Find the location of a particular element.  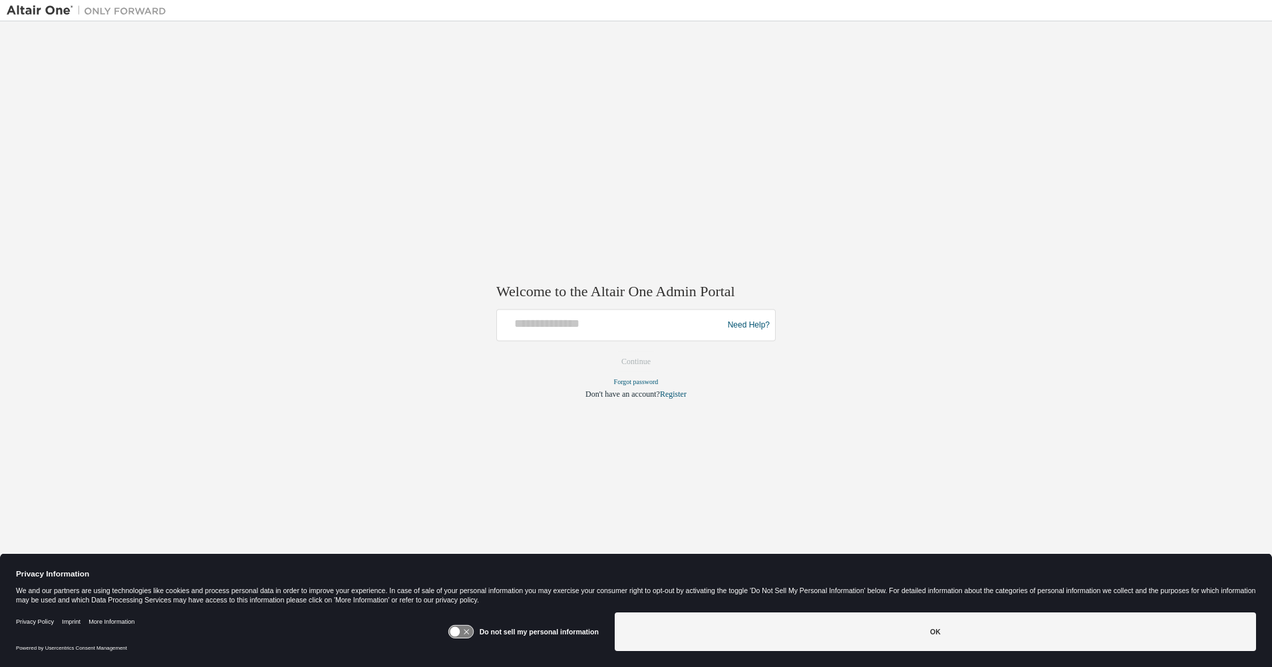

h2: Welcome to the Altair One Admin Portal is located at coordinates (636, 291).